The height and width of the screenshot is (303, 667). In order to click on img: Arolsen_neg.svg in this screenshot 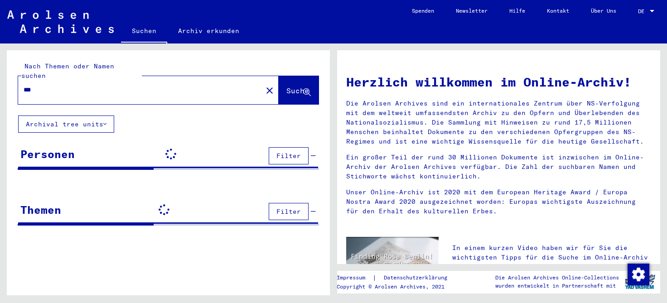, I will do `click(60, 22)`.